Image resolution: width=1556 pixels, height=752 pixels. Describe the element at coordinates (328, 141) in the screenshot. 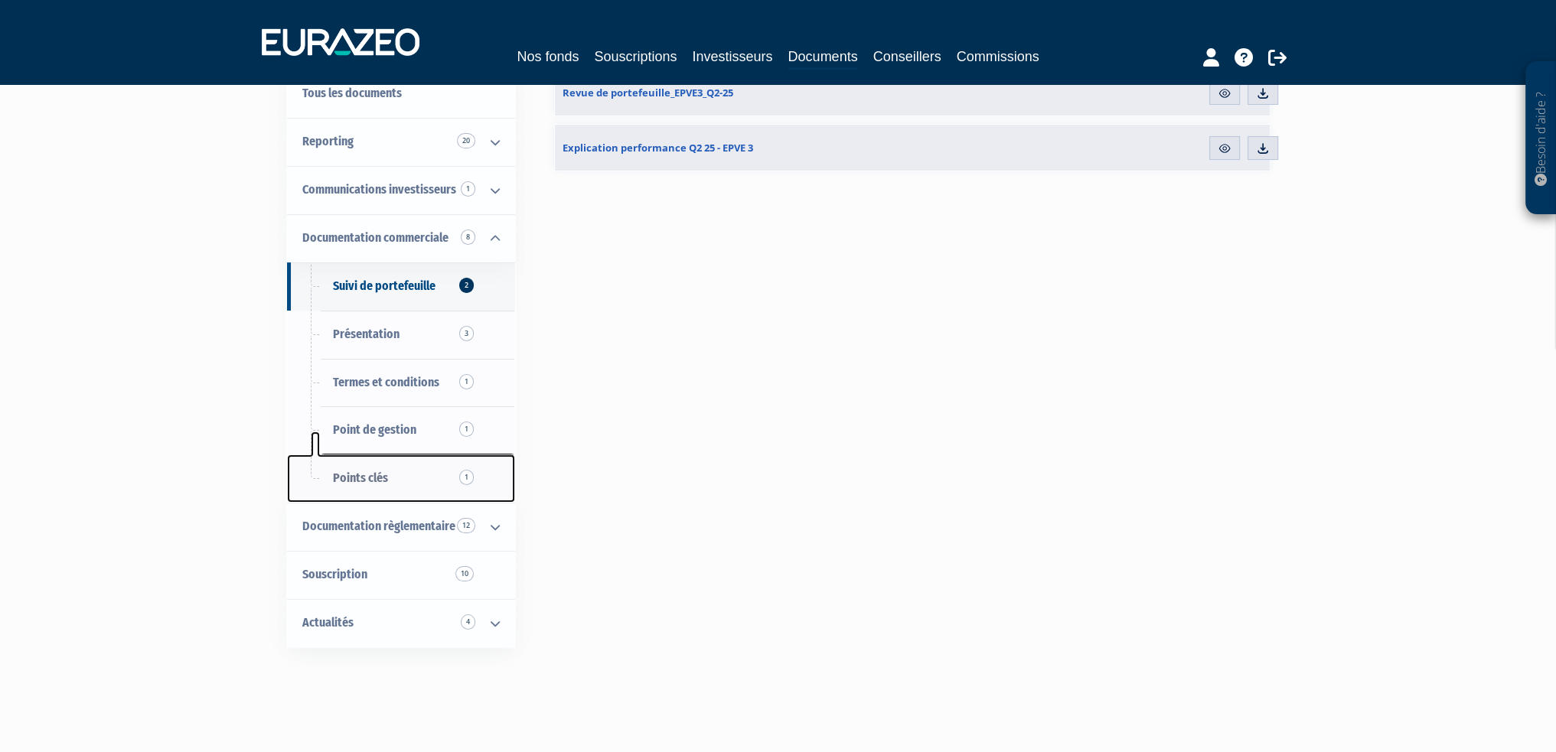

I see `span: Reporting` at that location.